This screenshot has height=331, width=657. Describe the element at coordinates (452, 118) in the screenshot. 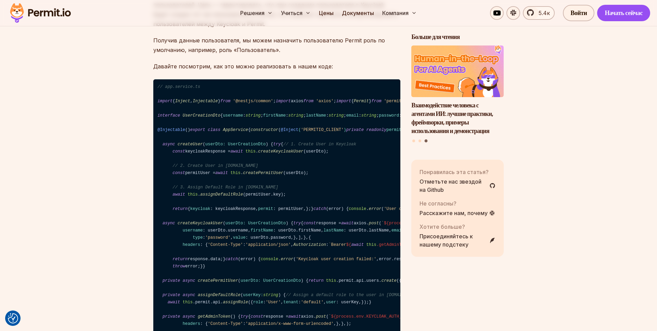

I see `font: Взаимодействие человека с агентами ИИ: лучшие практики, фреймворки, примеры использования и демон...` at that location.